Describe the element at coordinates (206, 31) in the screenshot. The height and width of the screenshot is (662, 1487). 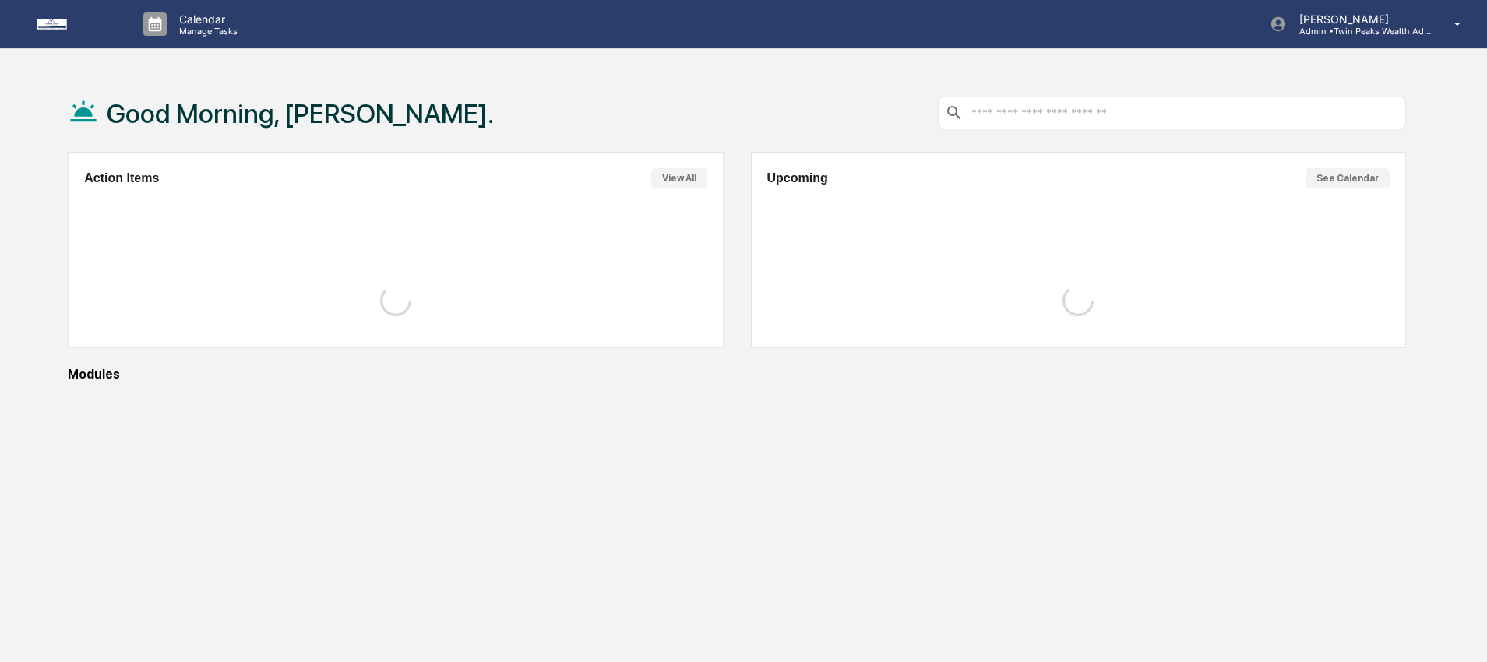
I see `p: Manage Tasks` at that location.